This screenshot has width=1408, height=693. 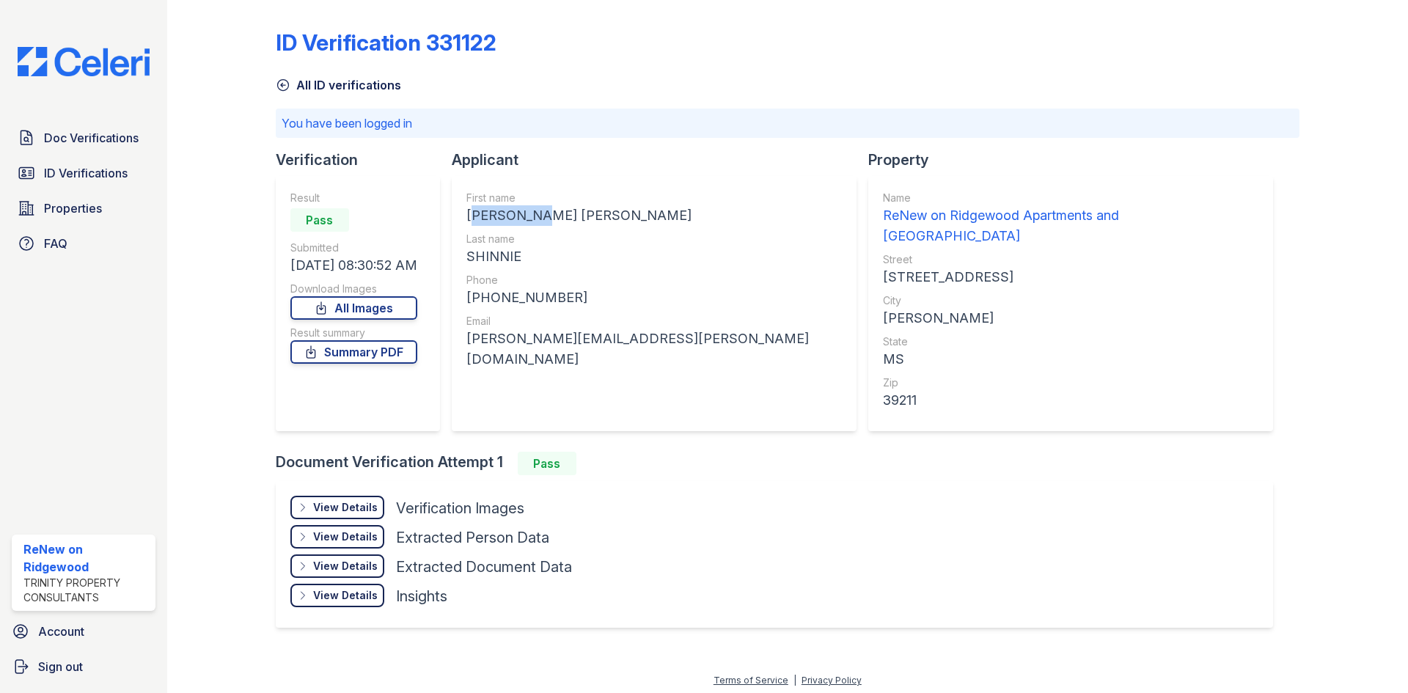 What do you see at coordinates (1071, 400) in the screenshot?
I see `div: 39211` at bounding box center [1071, 400].